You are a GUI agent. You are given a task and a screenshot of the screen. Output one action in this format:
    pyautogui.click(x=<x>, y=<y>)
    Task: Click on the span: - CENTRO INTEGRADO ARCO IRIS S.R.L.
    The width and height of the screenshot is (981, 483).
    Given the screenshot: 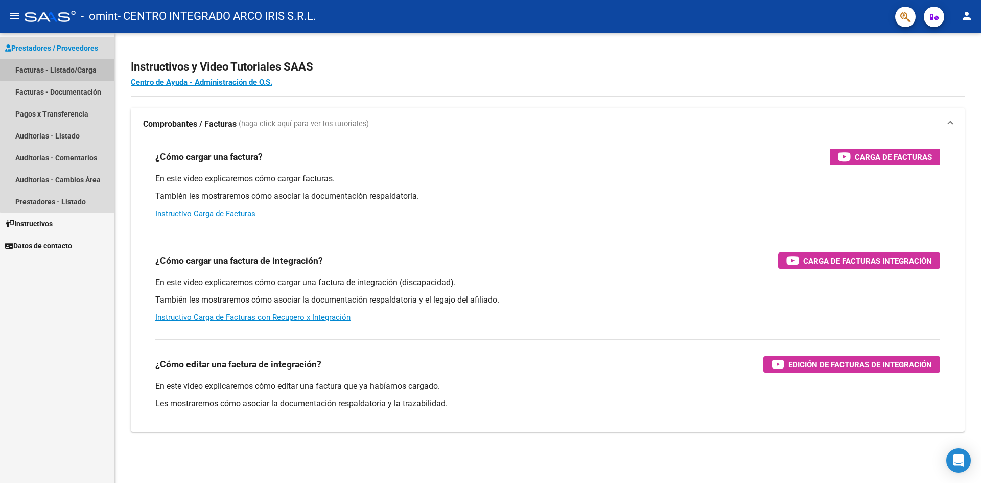 What is the action you would take?
    pyautogui.click(x=217, y=16)
    